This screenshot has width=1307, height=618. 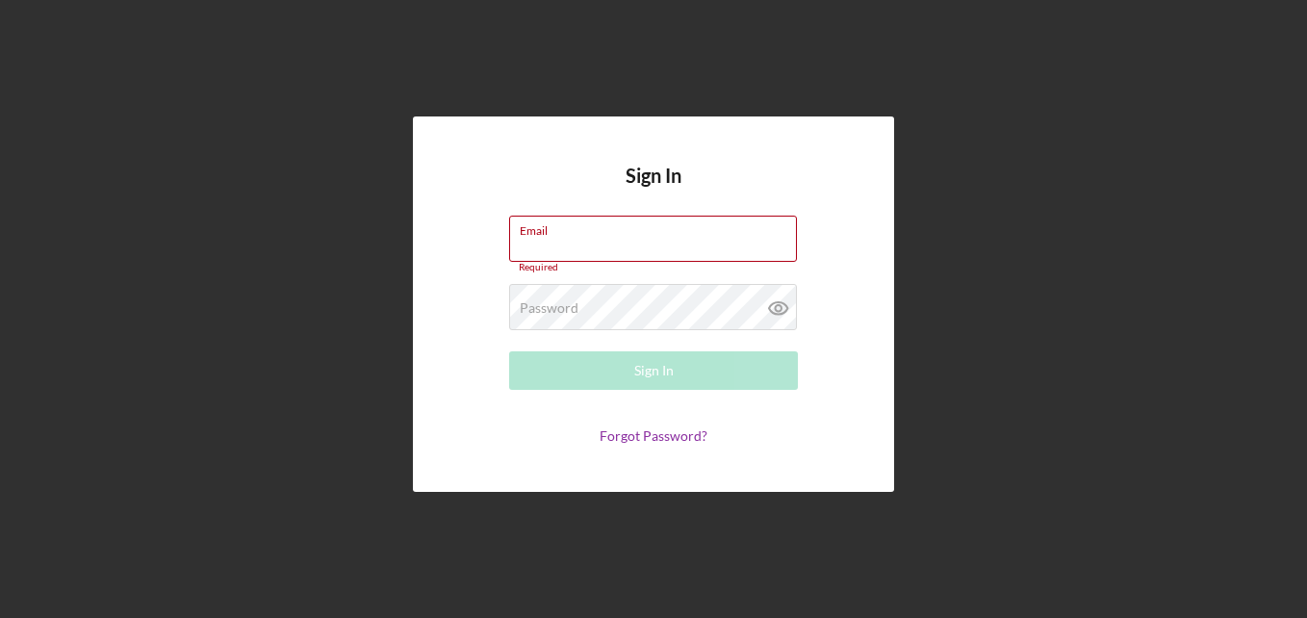 I want to click on a: Forgot Password?, so click(x=654, y=435).